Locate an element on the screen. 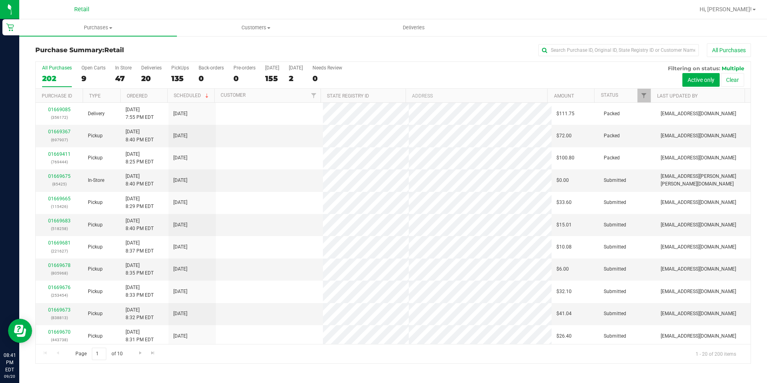  a: Customer is located at coordinates (233, 95).